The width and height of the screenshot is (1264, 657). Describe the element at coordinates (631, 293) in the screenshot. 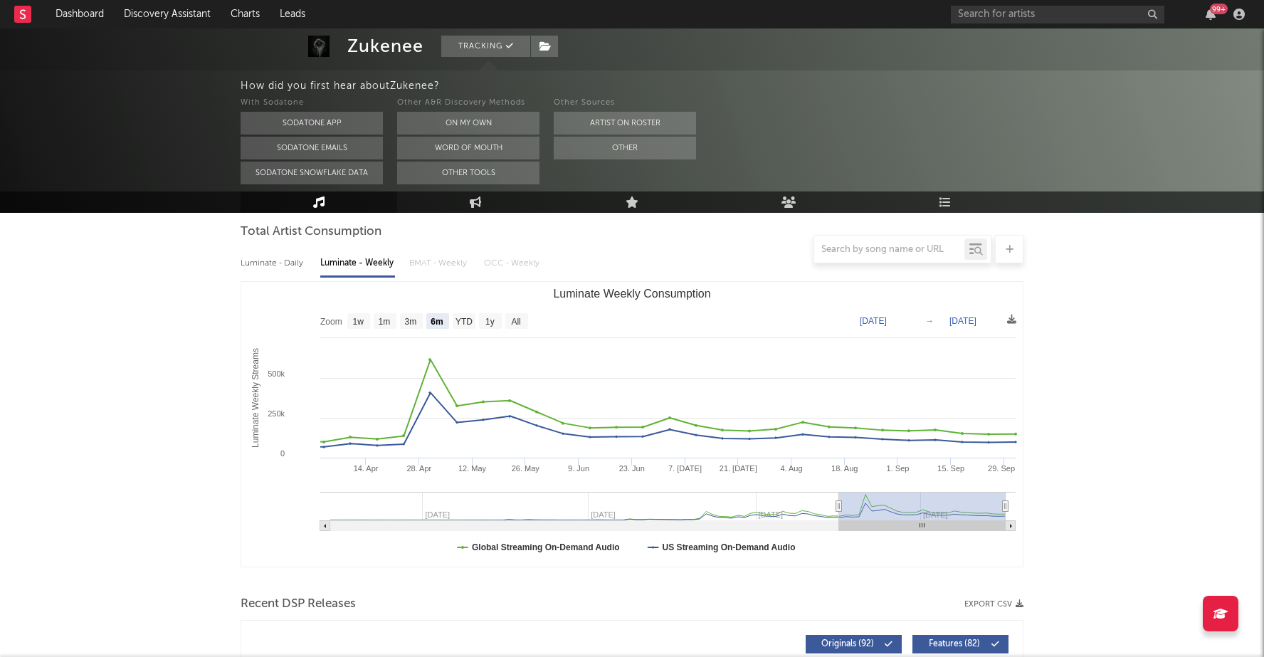

I see `text: Luminate Weekly Consumption` at that location.